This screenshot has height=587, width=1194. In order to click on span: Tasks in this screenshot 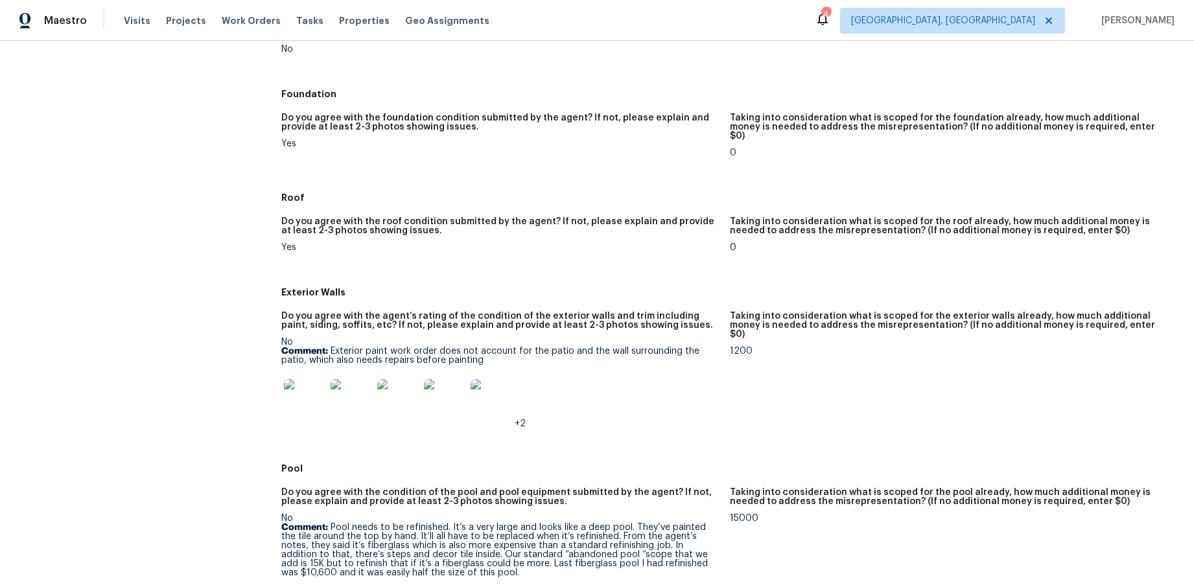, I will do `click(310, 21)`.